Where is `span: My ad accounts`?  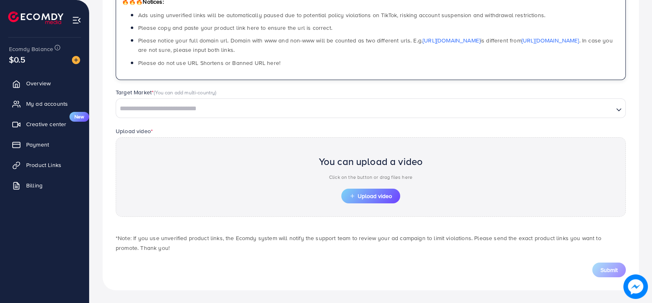 span: My ad accounts is located at coordinates (47, 104).